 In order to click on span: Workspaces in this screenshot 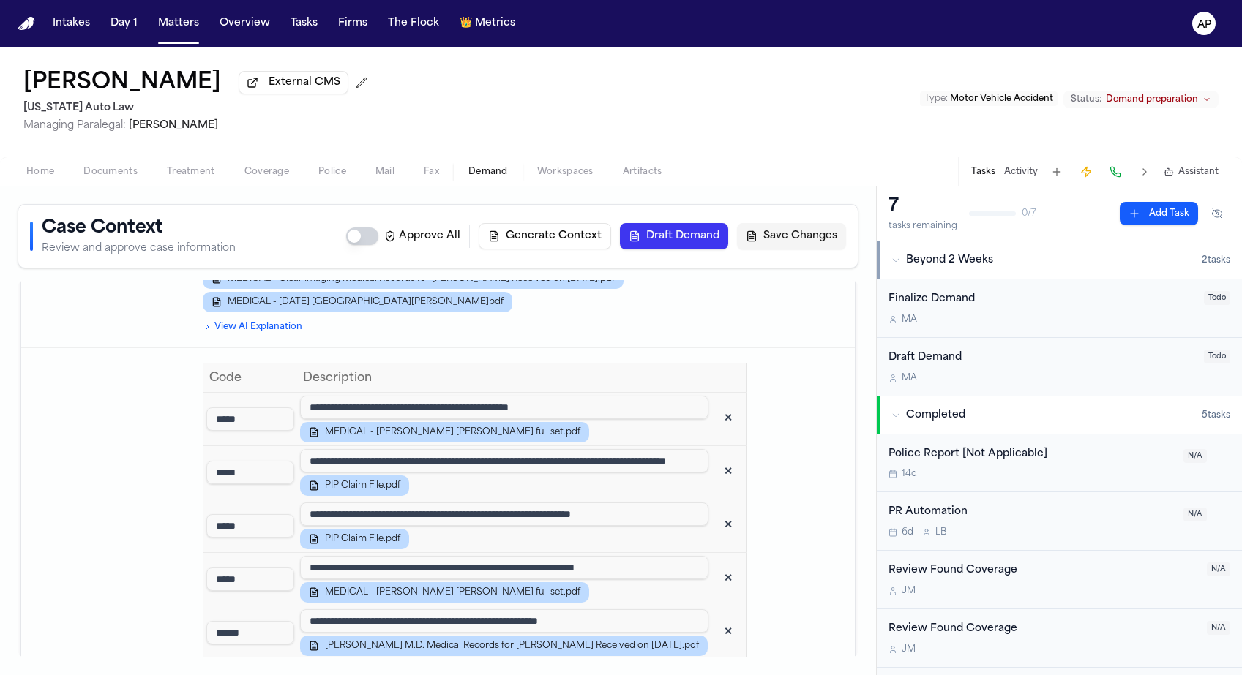, I will do `click(565, 172)`.